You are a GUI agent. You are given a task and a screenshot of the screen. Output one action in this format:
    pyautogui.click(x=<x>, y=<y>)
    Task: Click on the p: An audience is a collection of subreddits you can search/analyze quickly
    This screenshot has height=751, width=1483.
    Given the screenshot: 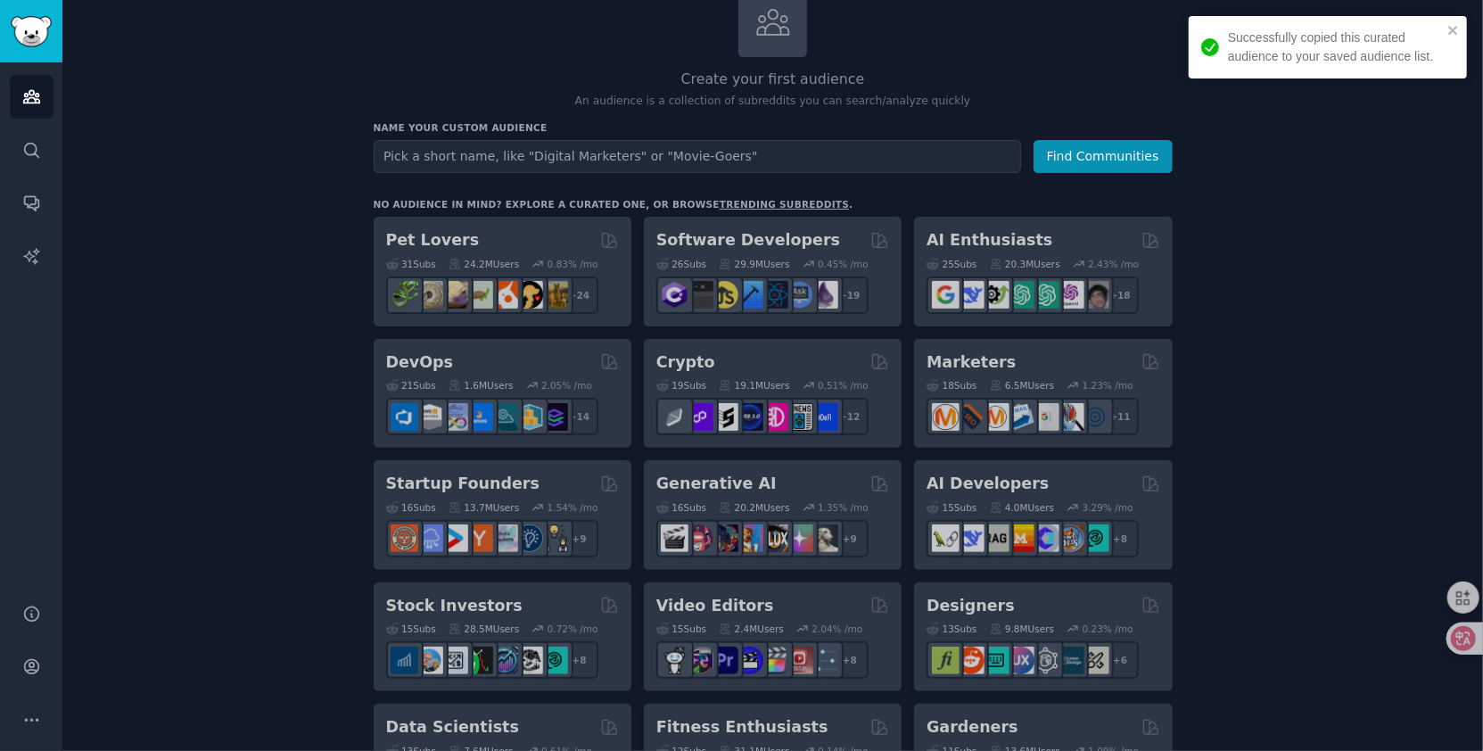 What is the action you would take?
    pyautogui.click(x=773, y=102)
    